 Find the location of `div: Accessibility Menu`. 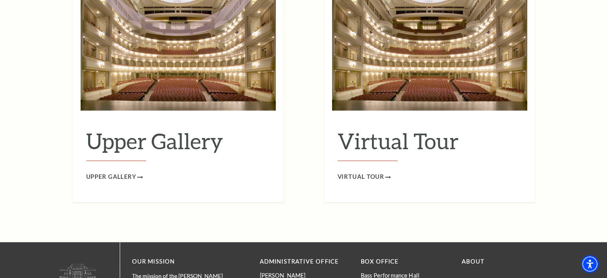

div: Accessibility Menu is located at coordinates (590, 264).